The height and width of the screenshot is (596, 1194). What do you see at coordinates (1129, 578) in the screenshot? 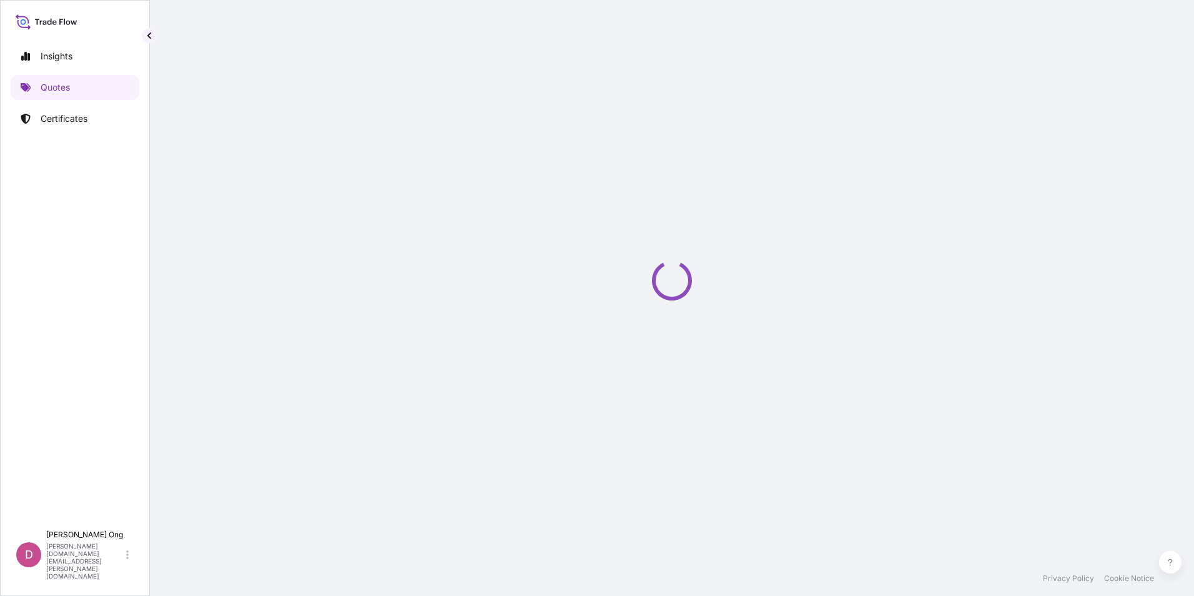
I see `p: Cookie Notice` at bounding box center [1129, 578].